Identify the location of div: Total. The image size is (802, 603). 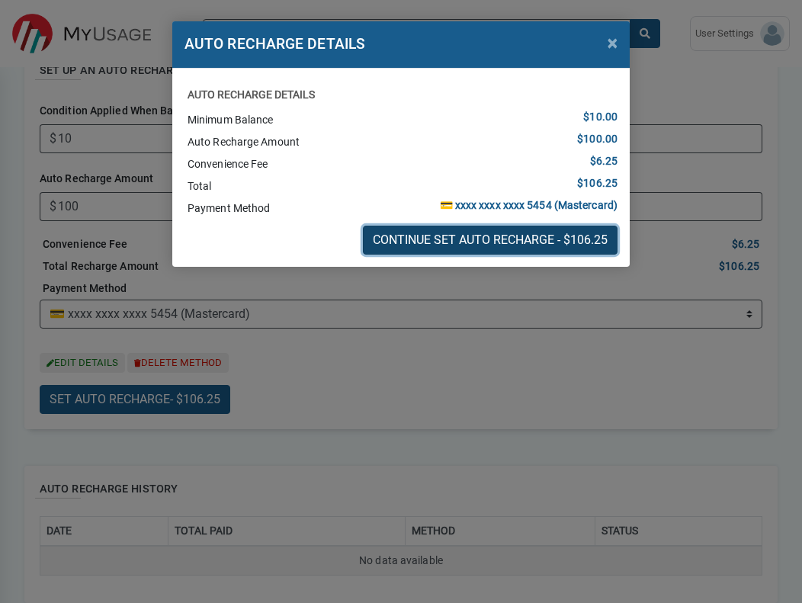
(200, 186).